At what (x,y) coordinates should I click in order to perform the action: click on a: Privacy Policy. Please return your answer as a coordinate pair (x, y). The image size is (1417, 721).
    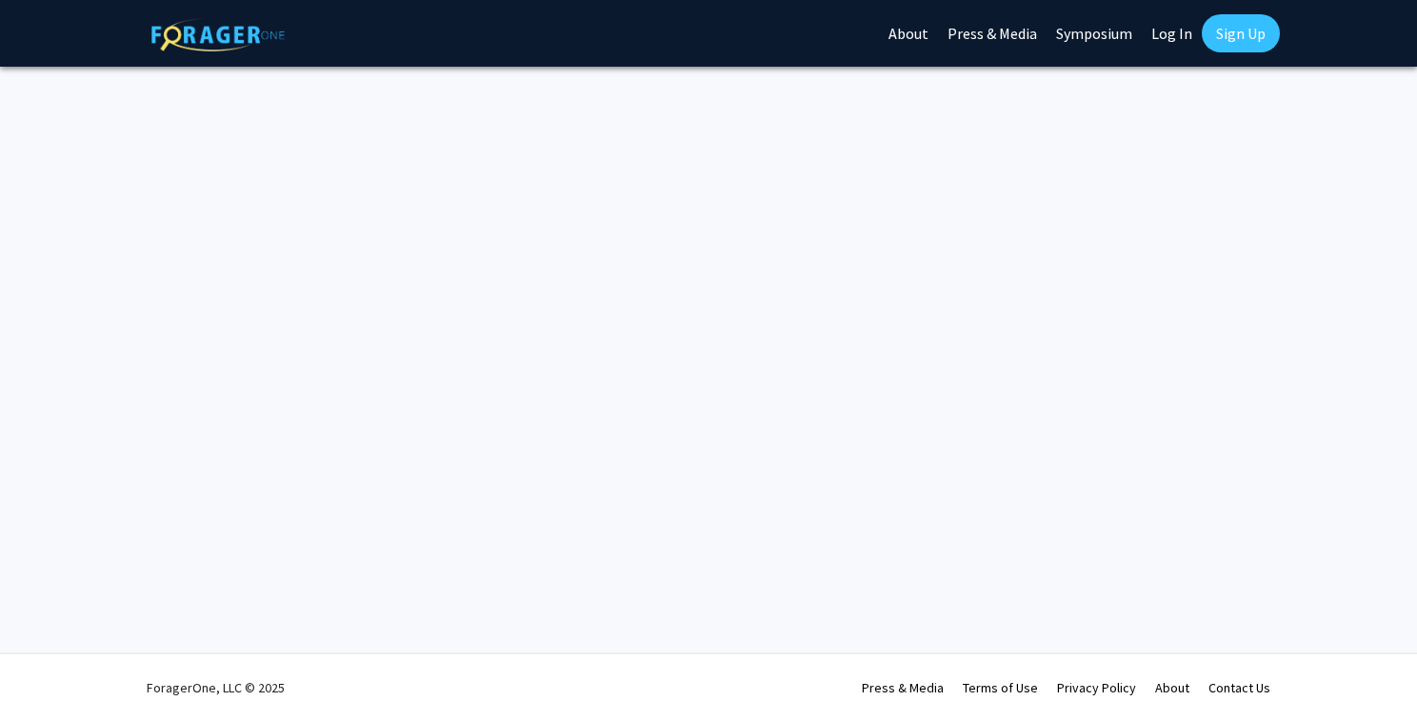
    Looking at the image, I should click on (1096, 688).